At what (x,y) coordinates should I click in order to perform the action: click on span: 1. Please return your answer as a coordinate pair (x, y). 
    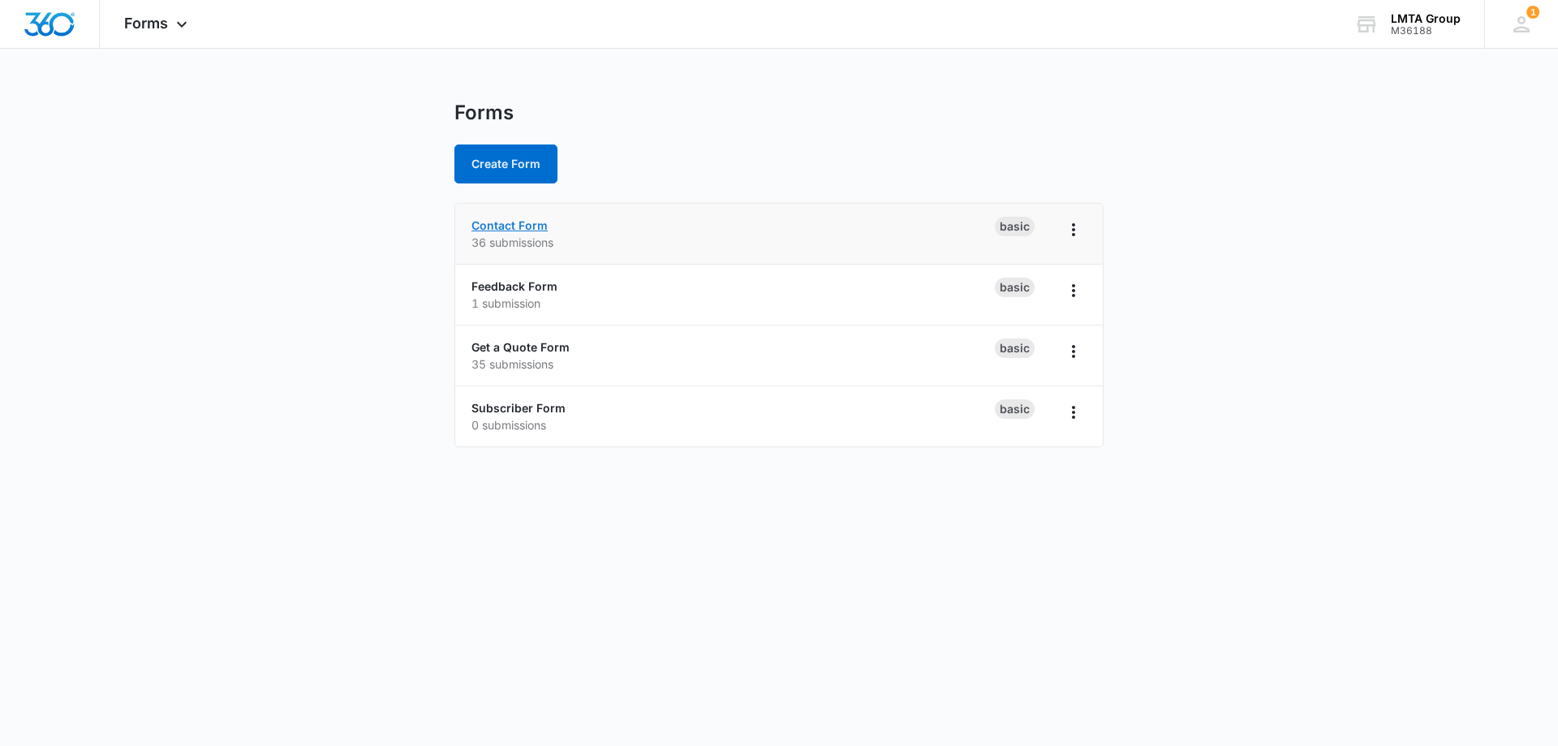
    Looking at the image, I should click on (1532, 12).